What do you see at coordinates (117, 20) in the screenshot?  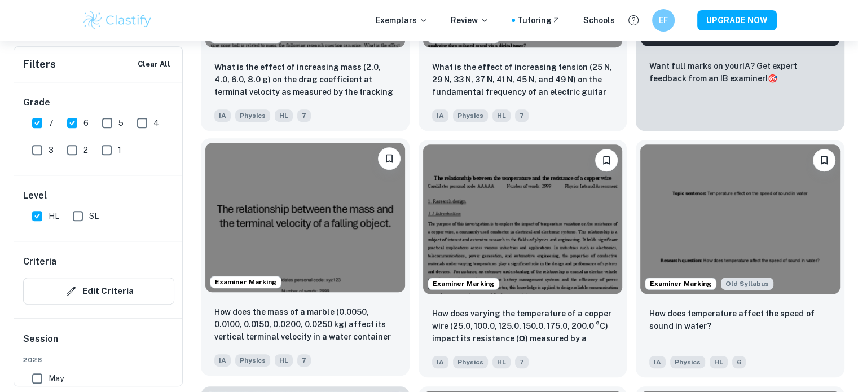 I see `img: Clastify logo` at bounding box center [117, 20].